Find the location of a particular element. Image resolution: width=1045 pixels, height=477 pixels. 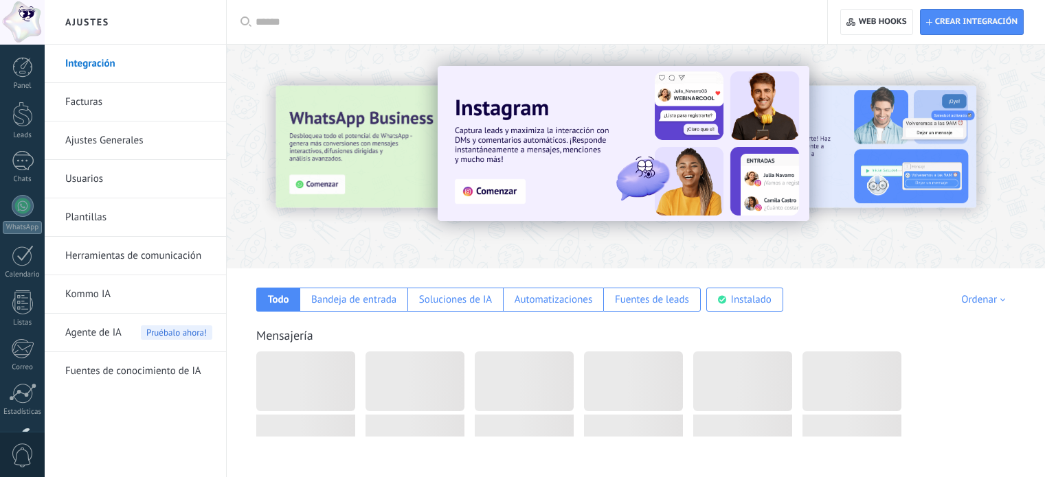

li: Fuentes de conocimiento de IA is located at coordinates (135, 371).